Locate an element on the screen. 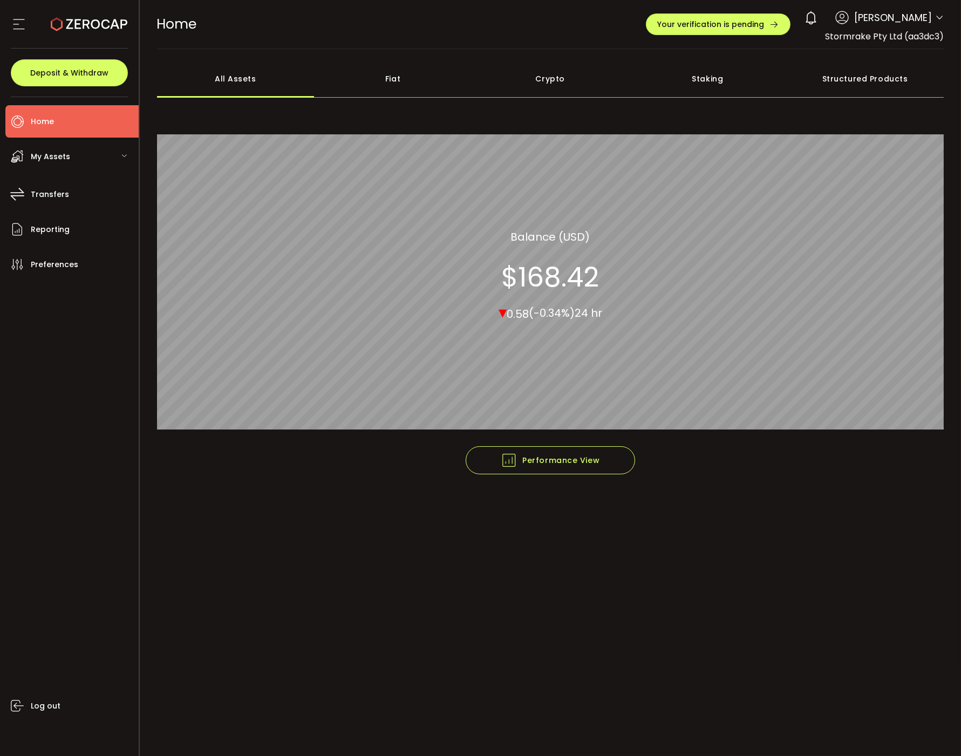  span: (-0.34%) is located at coordinates (552, 314).